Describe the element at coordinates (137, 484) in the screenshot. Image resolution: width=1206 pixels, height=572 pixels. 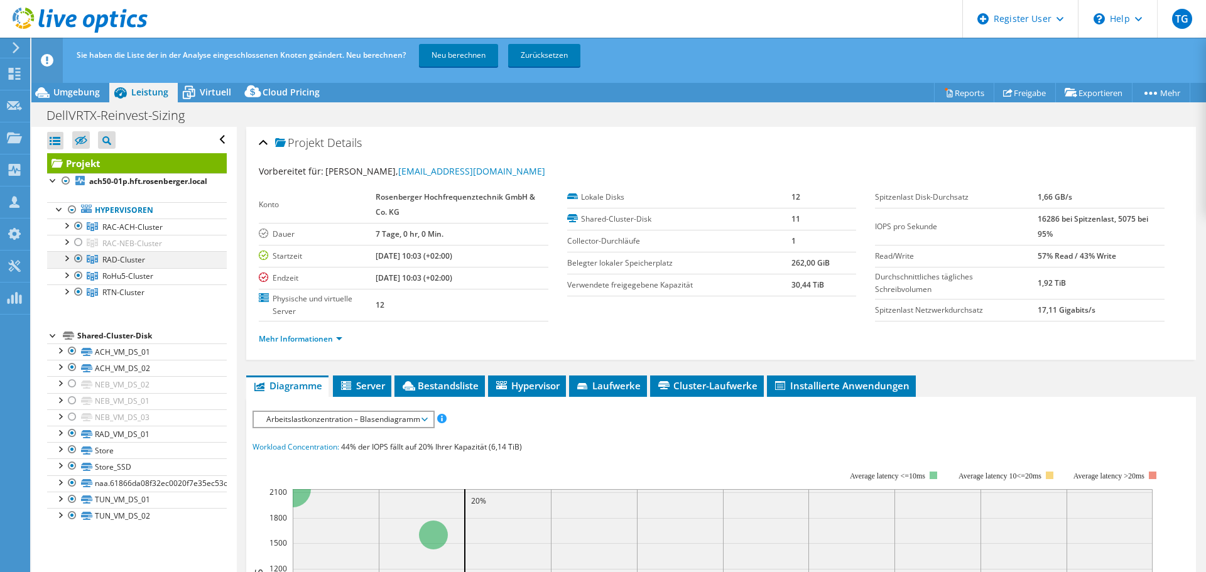
I see `a: naa.61866da08f32ec0020f7e35ec53cc6fb` at that location.